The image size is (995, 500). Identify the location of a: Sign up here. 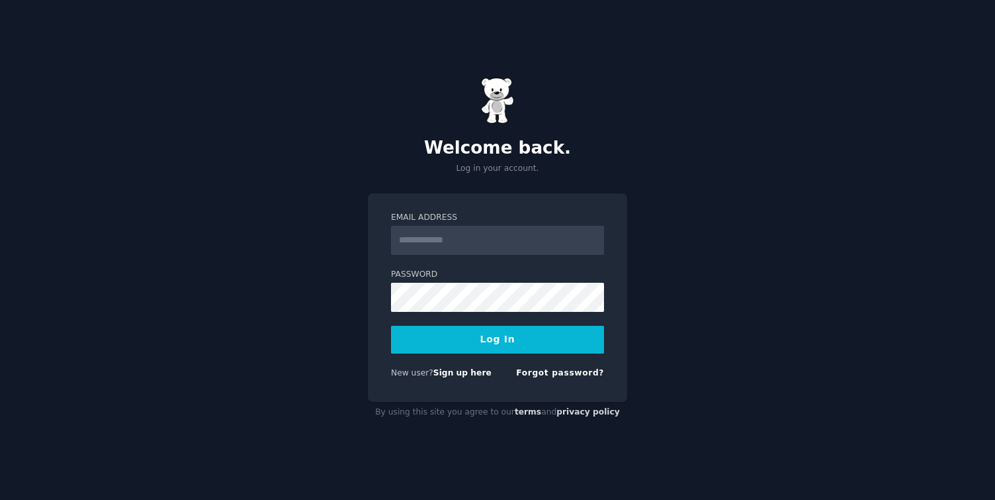
(463, 373).